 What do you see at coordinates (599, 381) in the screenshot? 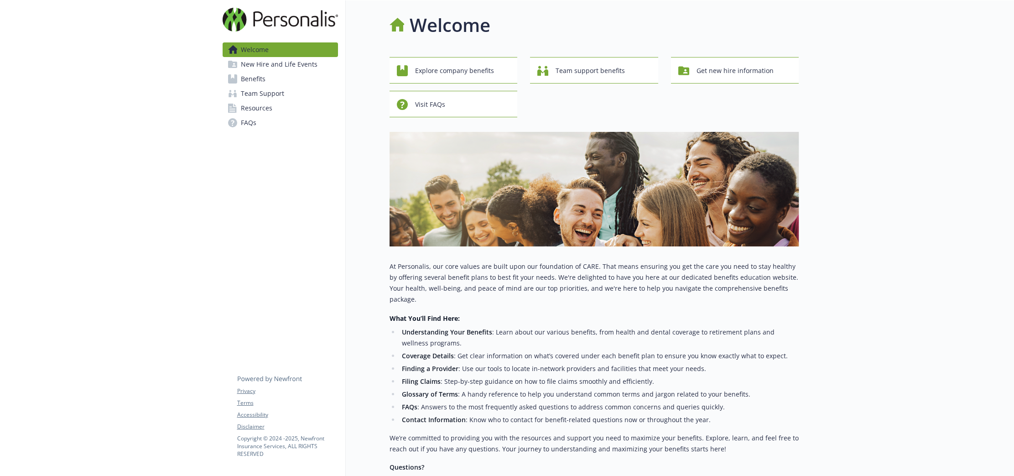
I see `li: : Step-by-step guidance on how to file claims smoothly and efficiently.` at bounding box center [599, 381].